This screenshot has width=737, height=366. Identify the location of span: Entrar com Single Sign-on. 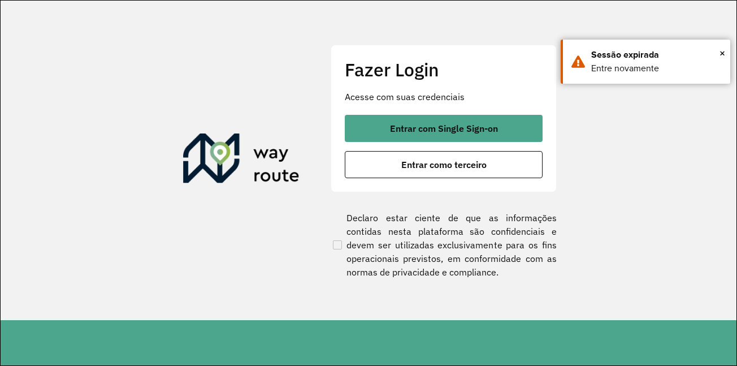
(444, 128).